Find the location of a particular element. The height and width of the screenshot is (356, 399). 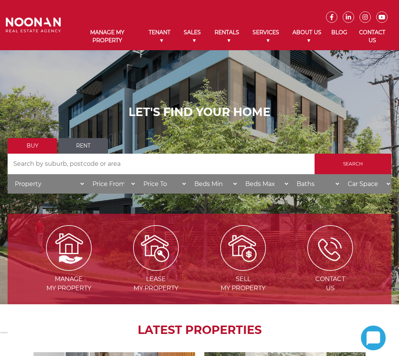

h2: LATEST PROPERTIES is located at coordinates (199, 330).